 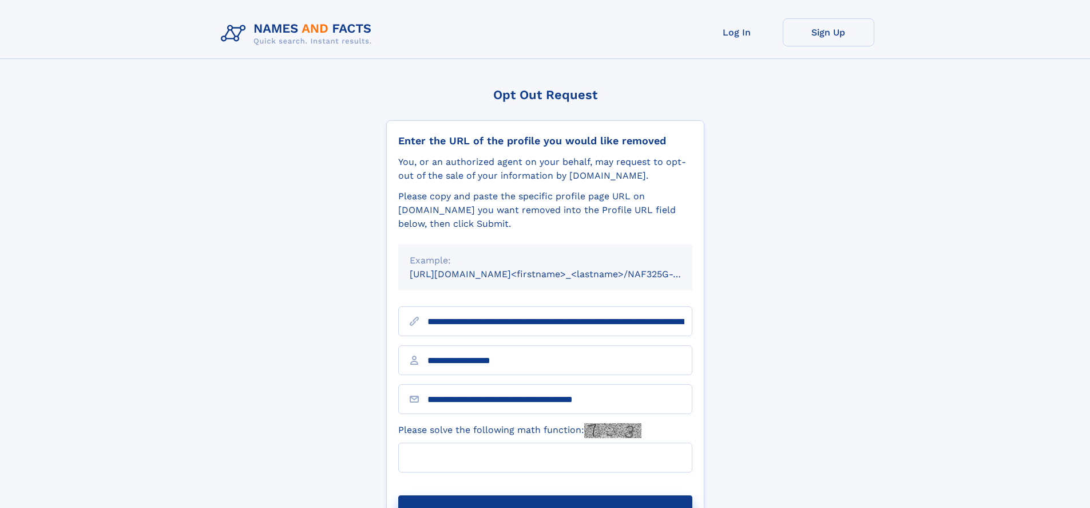 I want to click on a: Sign Up, so click(x=829, y=32).